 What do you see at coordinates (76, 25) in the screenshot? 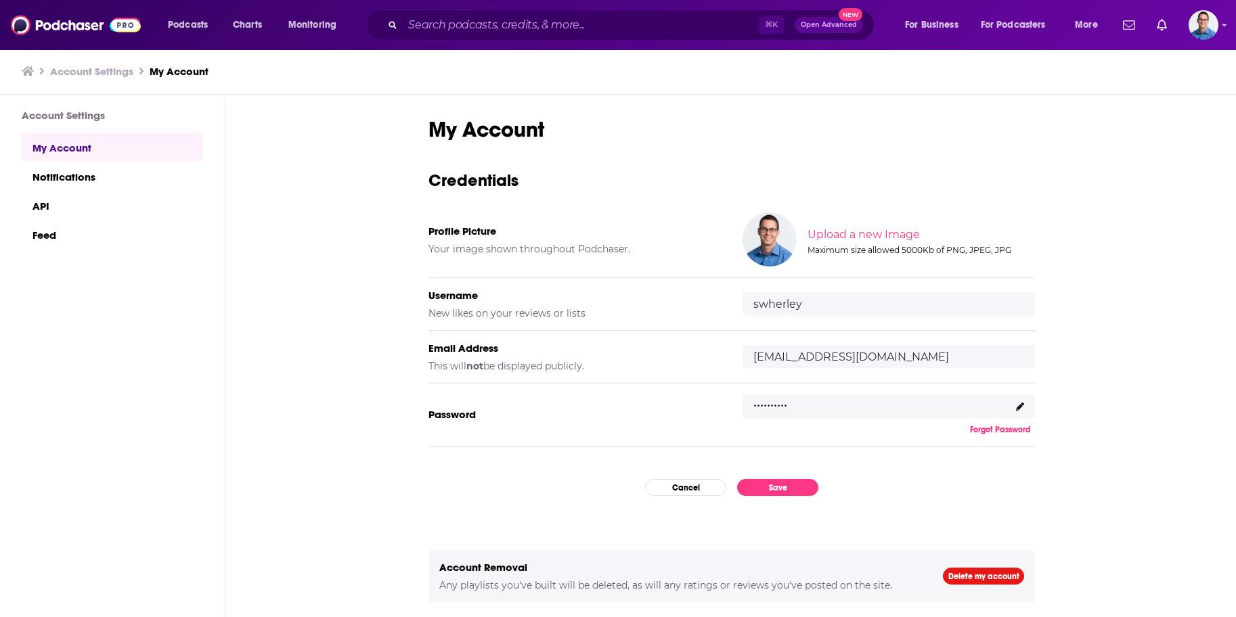
I see `img: Podchaser - Follow, Share and Rate Podcasts` at bounding box center [76, 25].